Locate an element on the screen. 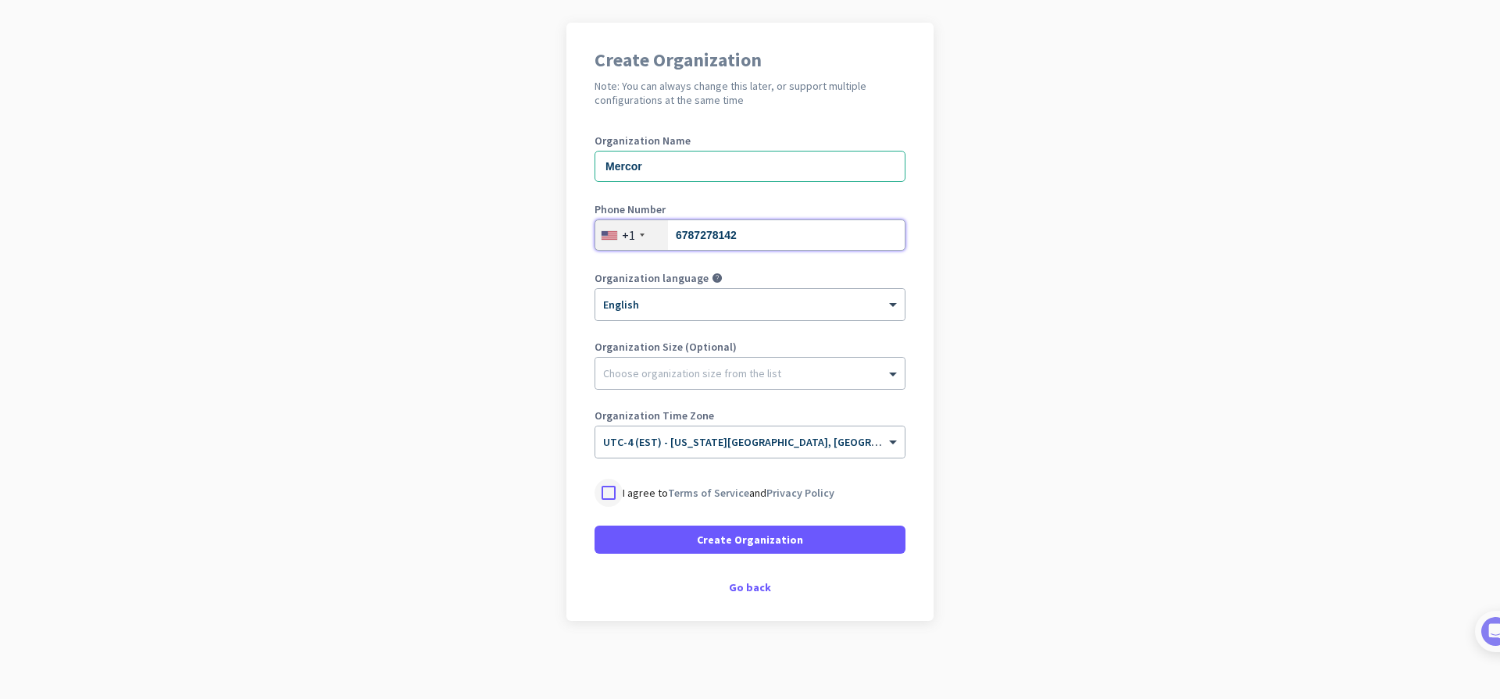 This screenshot has height=699, width=1500. label: Organization Size (Optional) is located at coordinates (750, 347).